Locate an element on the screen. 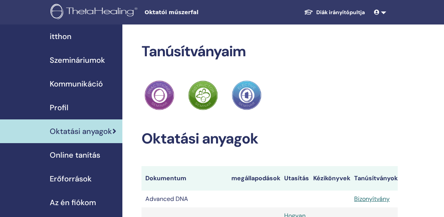 Image resolution: width=444 pixels, height=217 pixels. th: Kézikönyvek is located at coordinates (330, 178).